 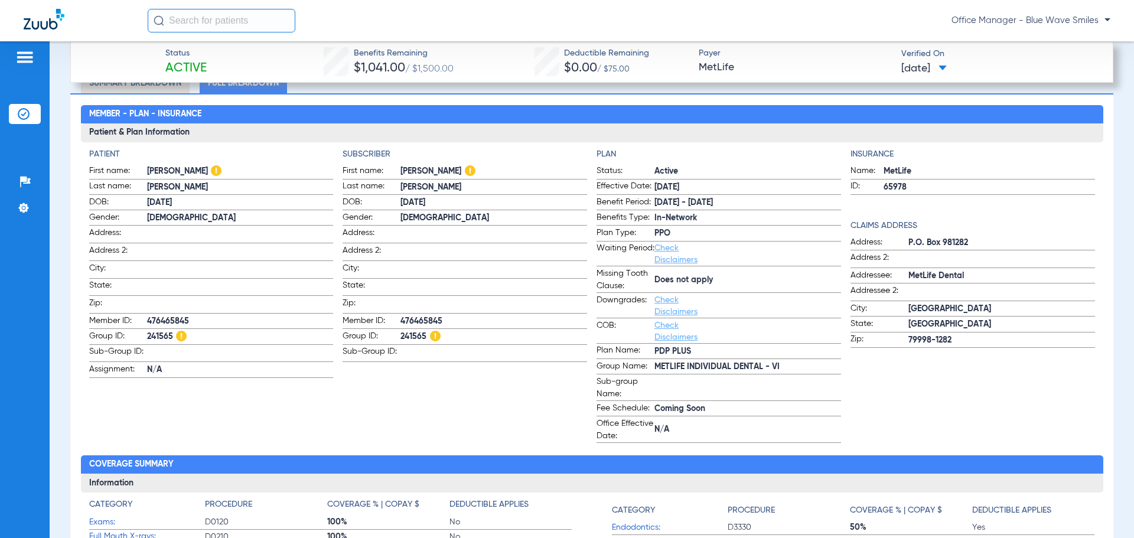 What do you see at coordinates (1002, 276) in the screenshot?
I see `span: MetLife Dental` at bounding box center [1002, 276].